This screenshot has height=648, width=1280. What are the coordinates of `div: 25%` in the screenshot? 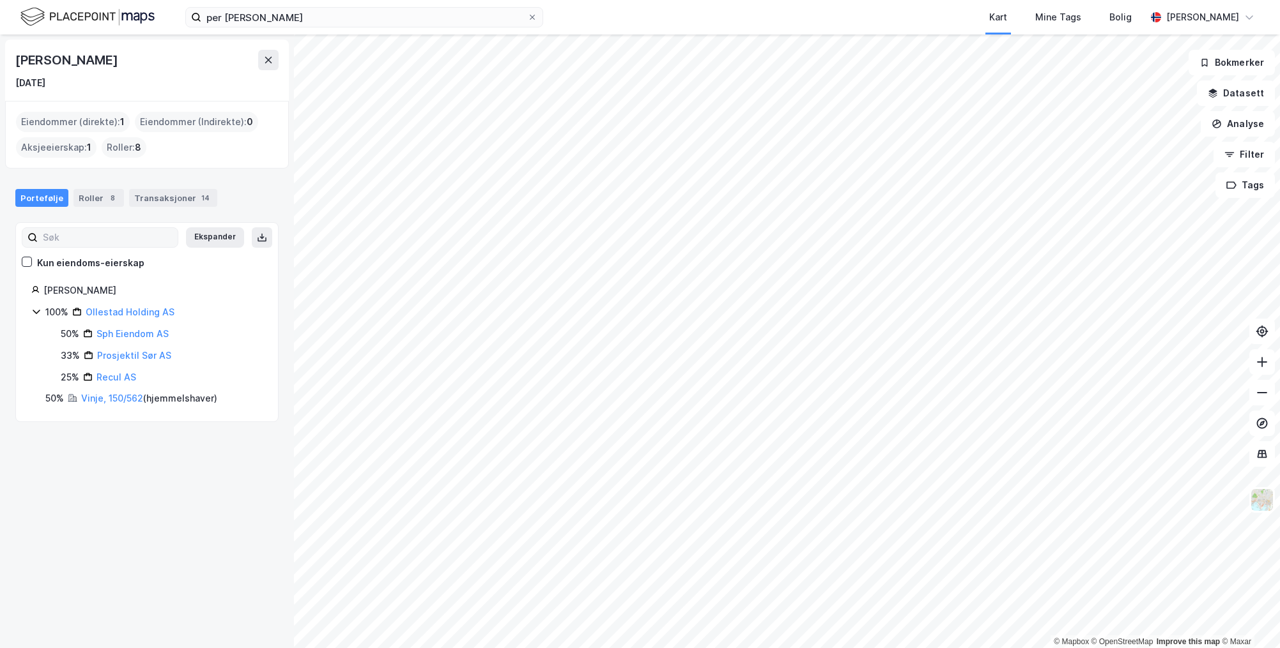 It's located at (70, 378).